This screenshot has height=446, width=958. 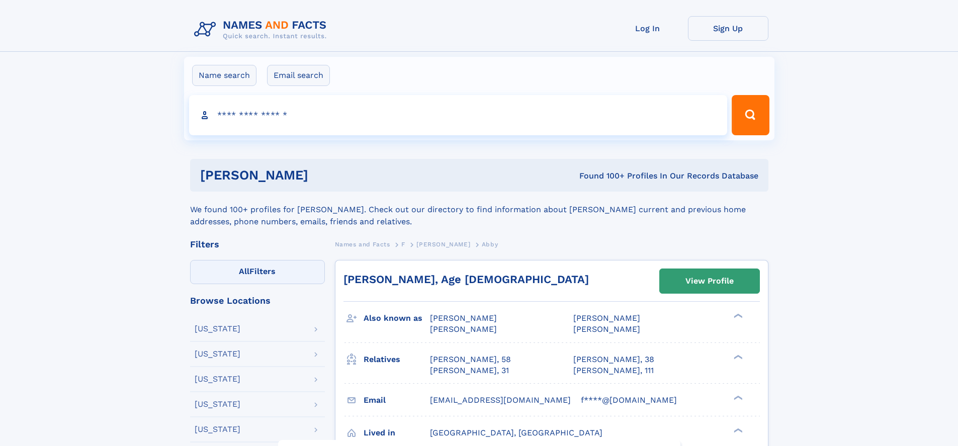 I want to click on input: search input, so click(x=458, y=115).